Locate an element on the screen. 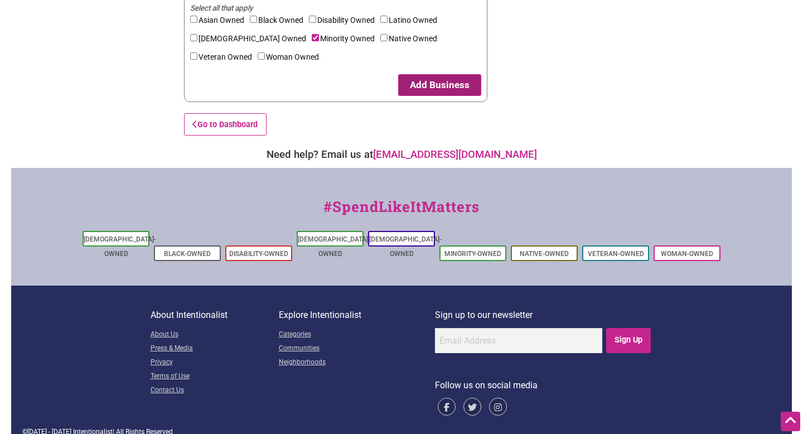 The image size is (803, 434). div: Need help? Email us at is located at coordinates (401, 154).